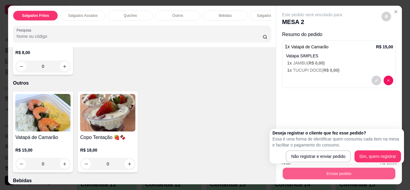 This screenshot has height=190, width=410. What do you see at coordinates (313, 22) in the screenshot?
I see `p: MESA 2` at bounding box center [313, 22].